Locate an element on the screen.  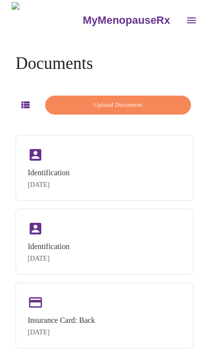
a: MyMenopauseRx is located at coordinates (131, 20).